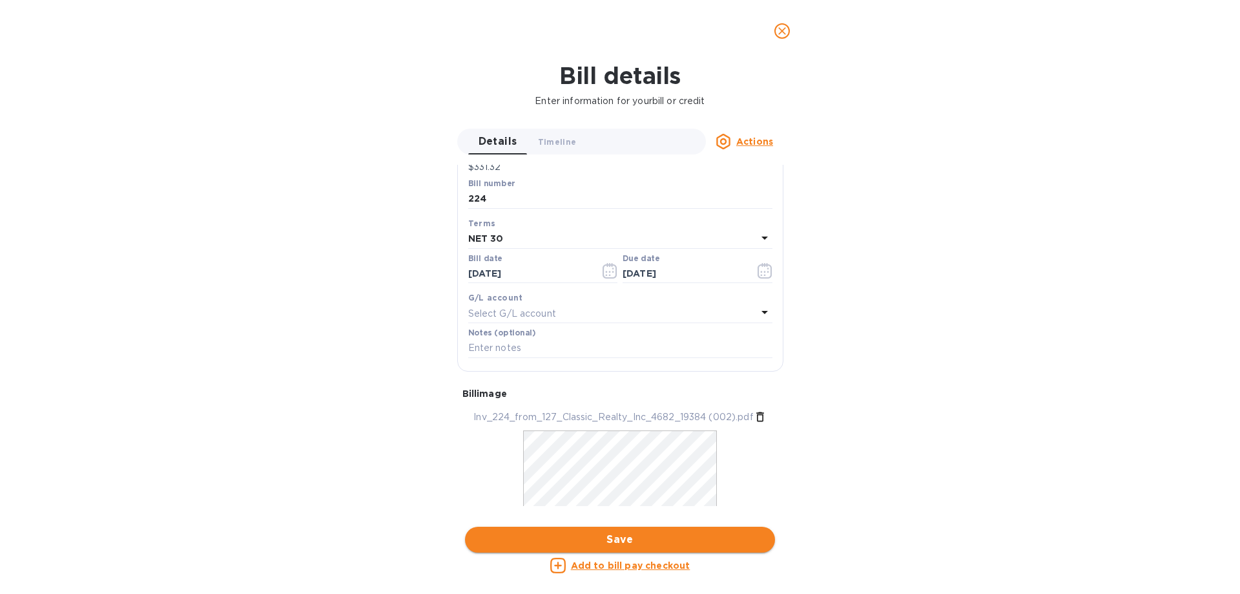 The height and width of the screenshot is (594, 1240). I want to click on p: $331.32, so click(620, 167).